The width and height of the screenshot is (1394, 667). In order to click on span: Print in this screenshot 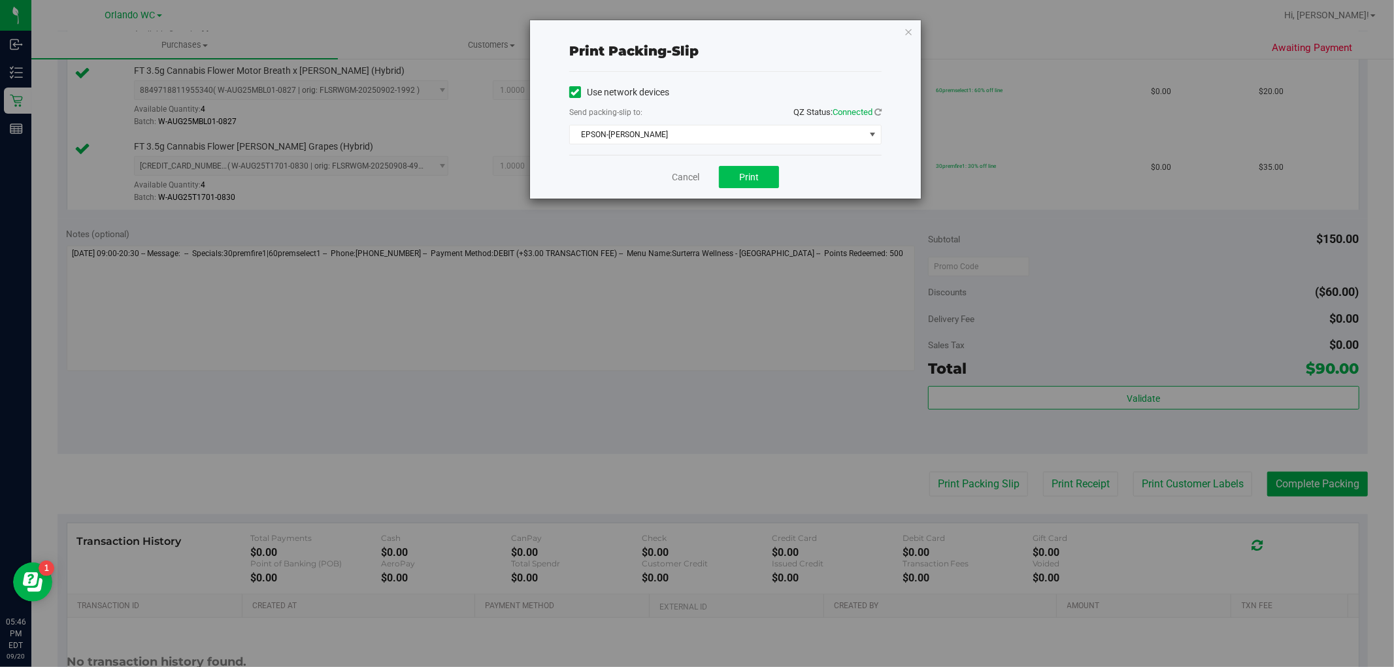, I will do `click(749, 177)`.